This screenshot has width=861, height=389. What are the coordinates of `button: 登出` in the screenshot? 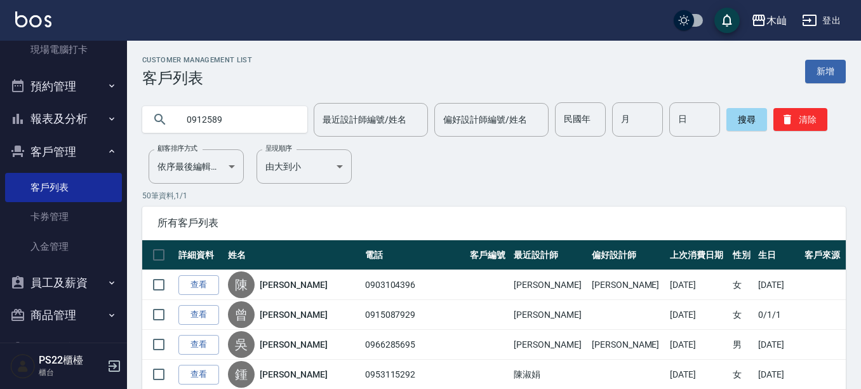 It's located at (821, 20).